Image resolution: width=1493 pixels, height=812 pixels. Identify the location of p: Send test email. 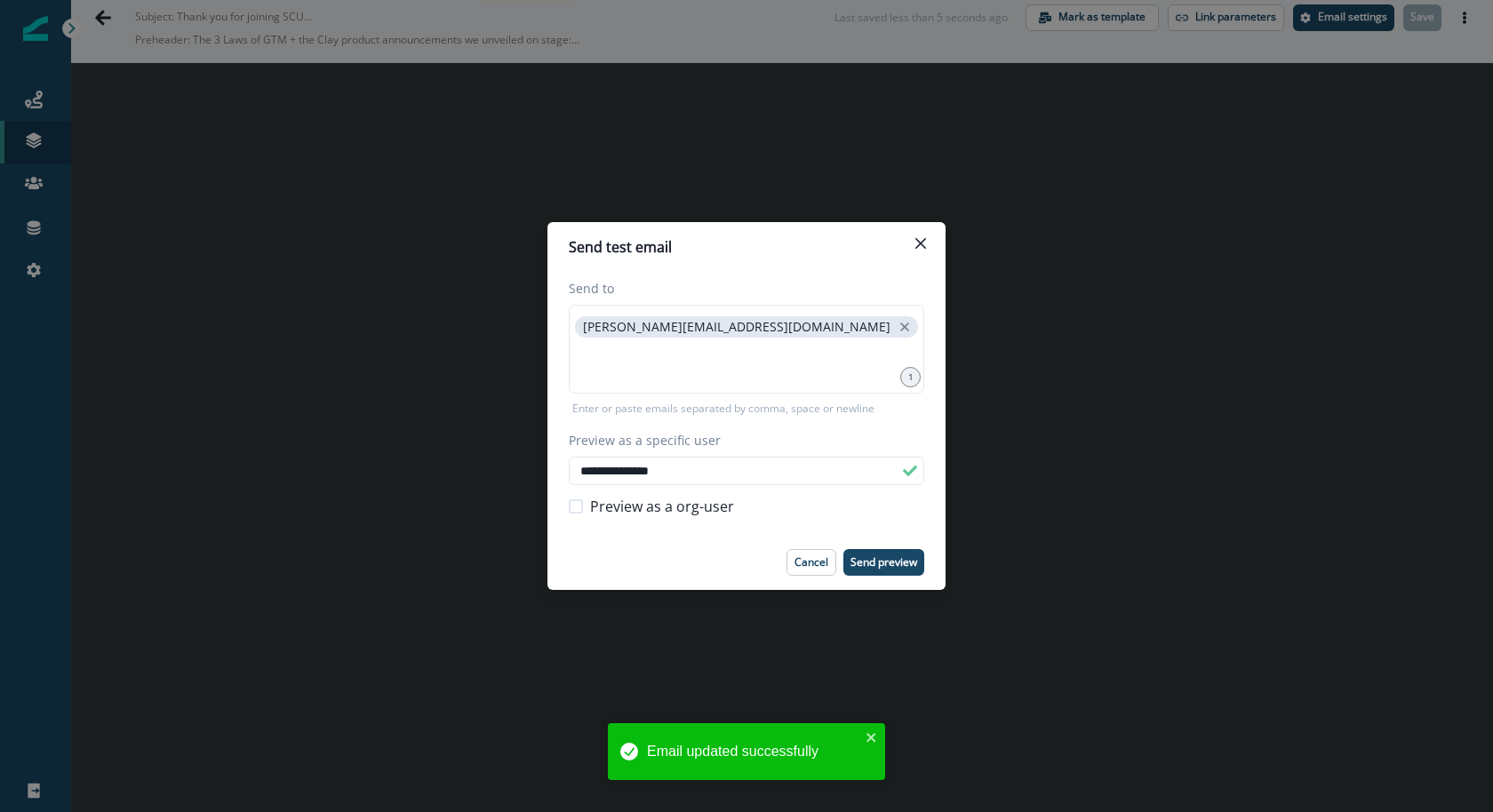
(620, 246).